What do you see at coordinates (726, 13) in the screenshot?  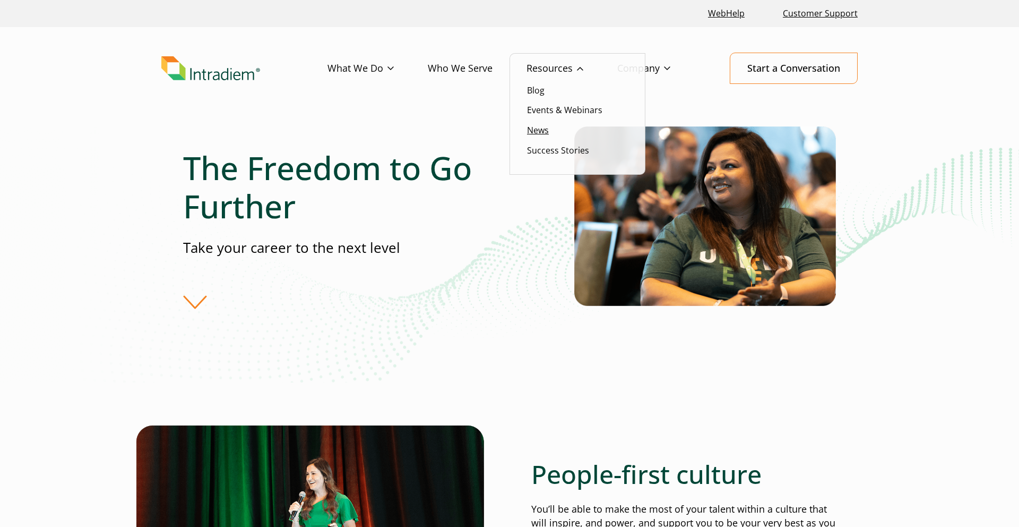 I see `a: Link opens in a new window` at bounding box center [726, 13].